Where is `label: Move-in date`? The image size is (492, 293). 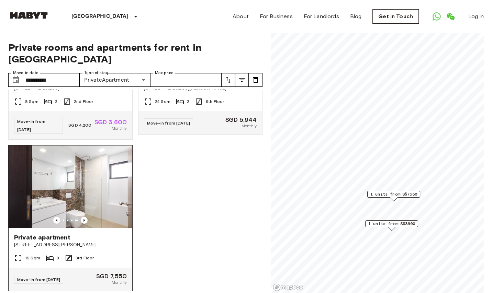
label: Move-in date is located at coordinates (26, 73).